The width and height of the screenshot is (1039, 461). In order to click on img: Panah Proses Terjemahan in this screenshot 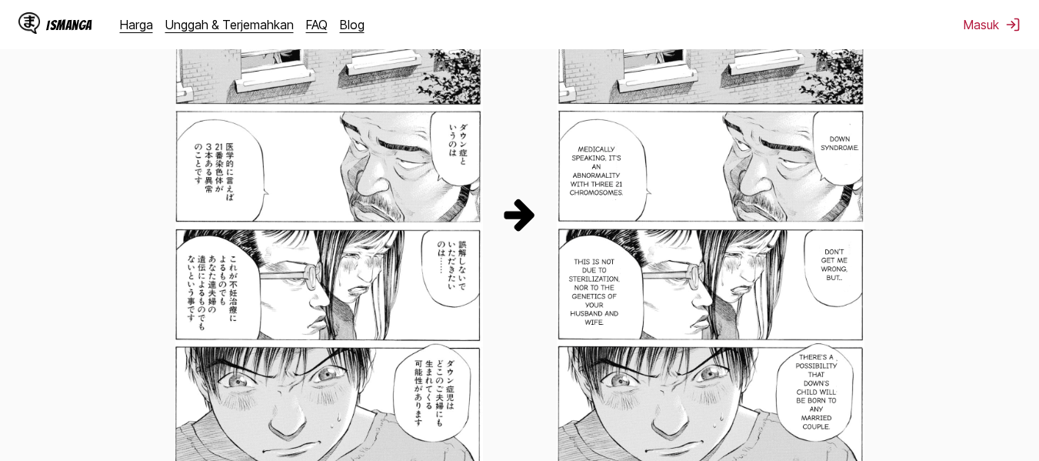, I will do `click(520, 214)`.